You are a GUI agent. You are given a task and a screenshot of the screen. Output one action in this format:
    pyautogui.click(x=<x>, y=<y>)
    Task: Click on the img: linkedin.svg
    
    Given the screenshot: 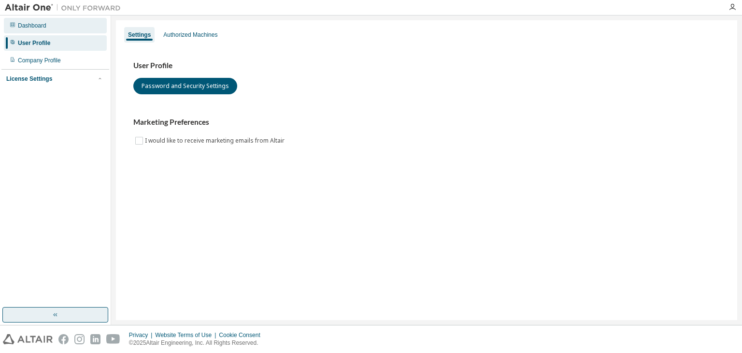 What is the action you would take?
    pyautogui.click(x=95, y=339)
    